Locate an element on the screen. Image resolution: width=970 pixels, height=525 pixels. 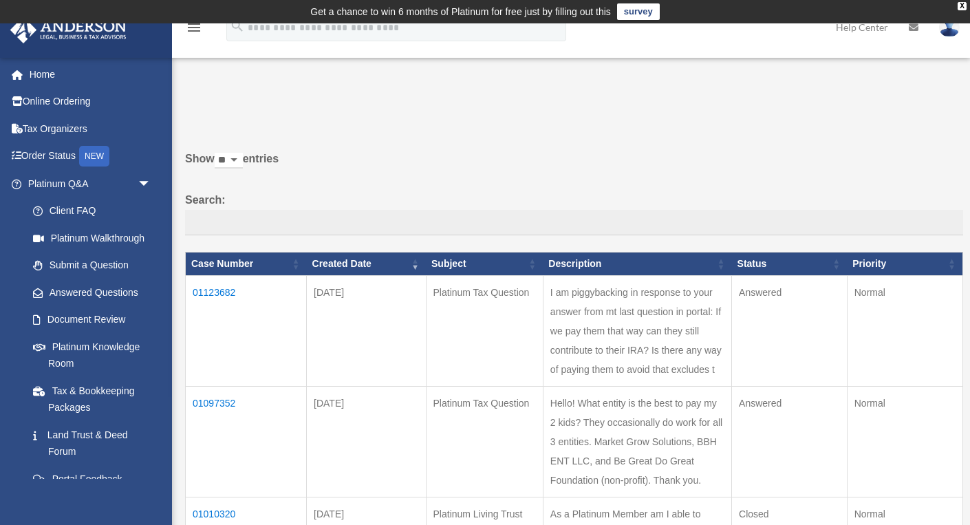
label: Show entries is located at coordinates (574, 166).